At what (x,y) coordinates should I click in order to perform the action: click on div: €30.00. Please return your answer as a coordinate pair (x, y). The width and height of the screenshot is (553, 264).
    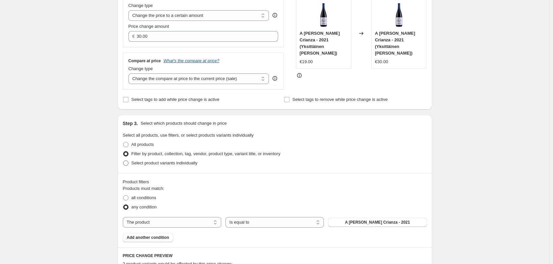
    Looking at the image, I should click on (381, 62).